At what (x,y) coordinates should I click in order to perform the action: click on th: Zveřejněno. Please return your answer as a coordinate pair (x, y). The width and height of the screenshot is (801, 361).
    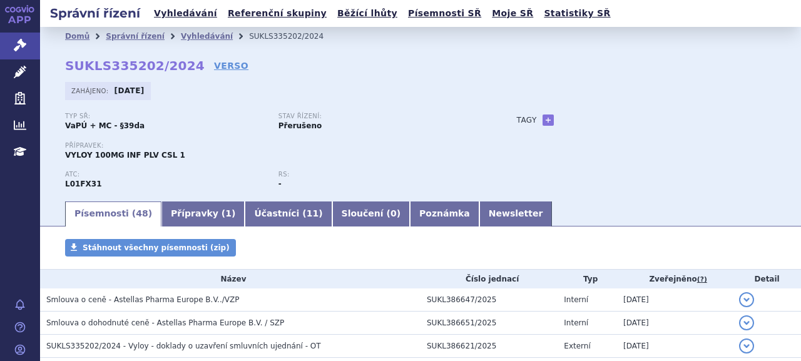
    Looking at the image, I should click on (675, 279).